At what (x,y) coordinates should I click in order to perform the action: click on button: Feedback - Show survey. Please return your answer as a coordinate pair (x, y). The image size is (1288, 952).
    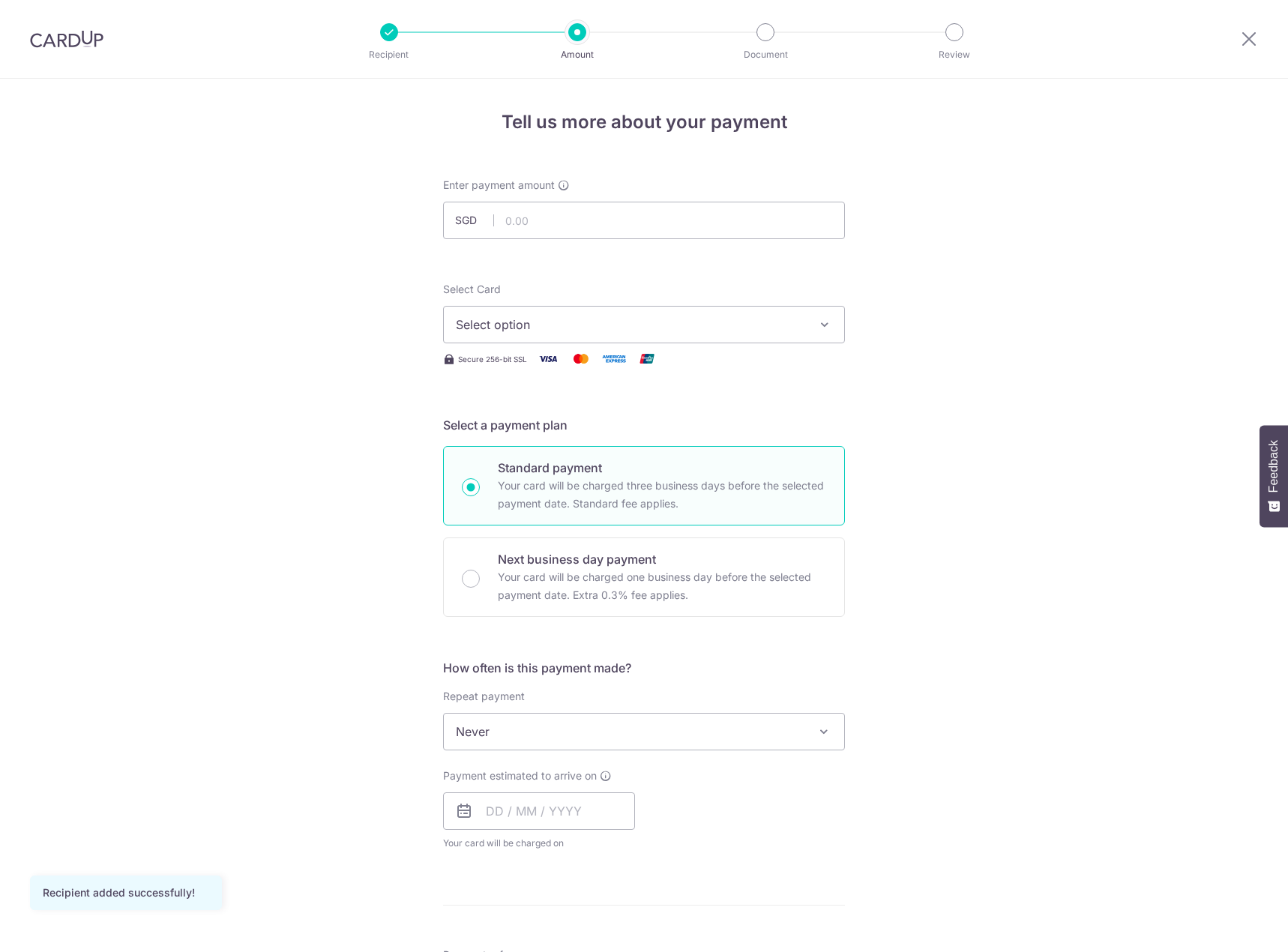
    Looking at the image, I should click on (1274, 476).